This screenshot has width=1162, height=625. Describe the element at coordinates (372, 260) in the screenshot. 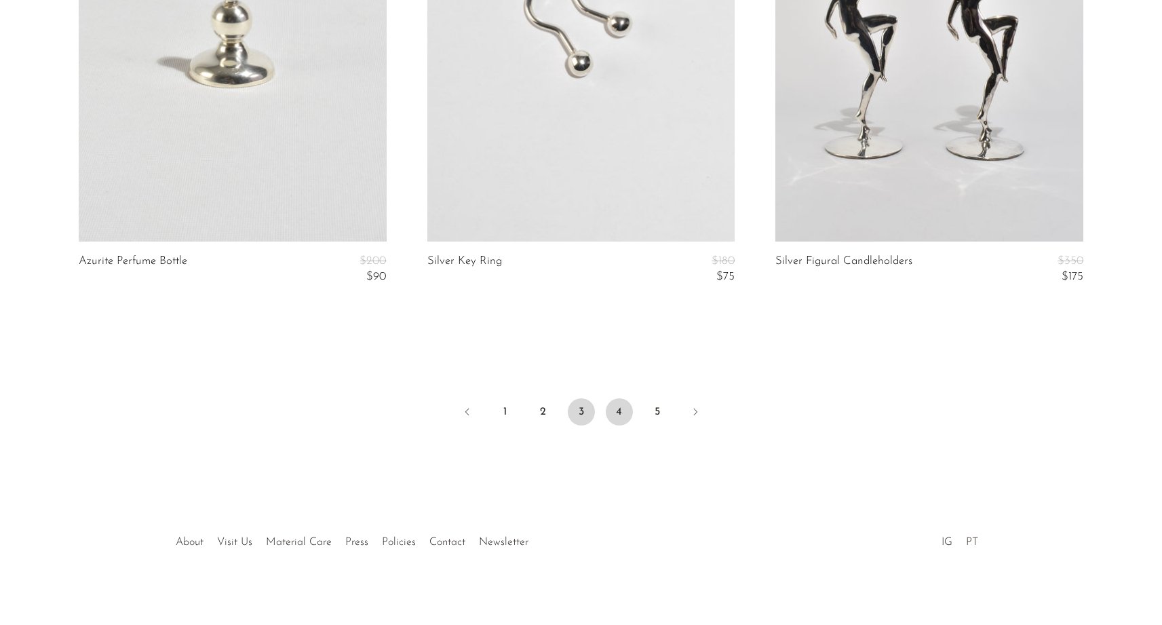

I see `span: $200` at that location.